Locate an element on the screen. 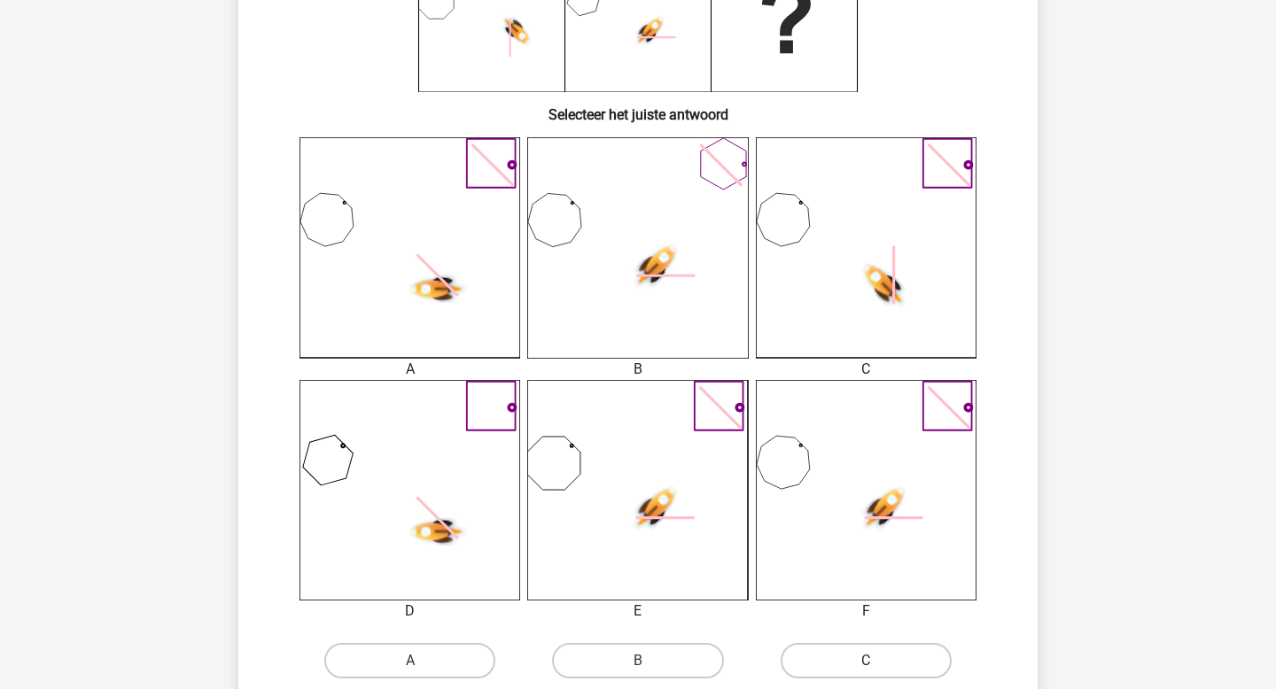 The width and height of the screenshot is (1276, 689). div: E is located at coordinates (637, 611).